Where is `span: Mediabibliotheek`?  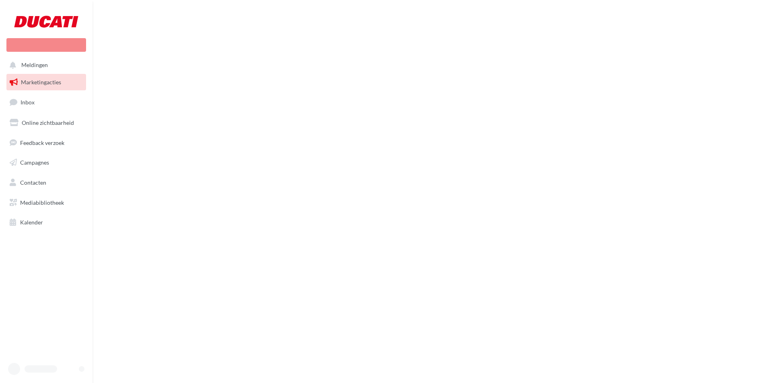 span: Mediabibliotheek is located at coordinates (42, 203).